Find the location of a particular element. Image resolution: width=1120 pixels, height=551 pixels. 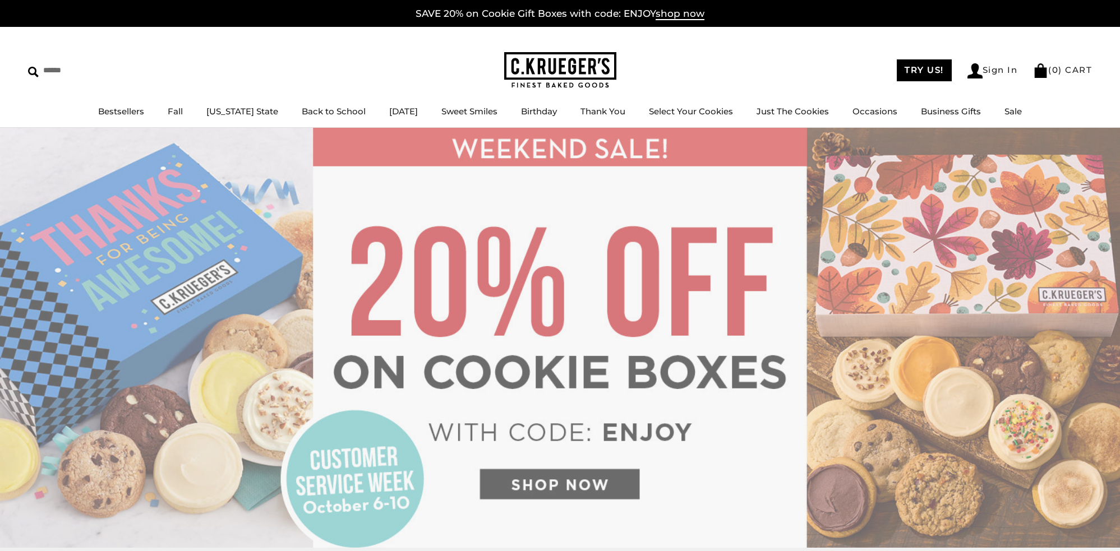

img: C.KRUEGER'S is located at coordinates (560, 70).